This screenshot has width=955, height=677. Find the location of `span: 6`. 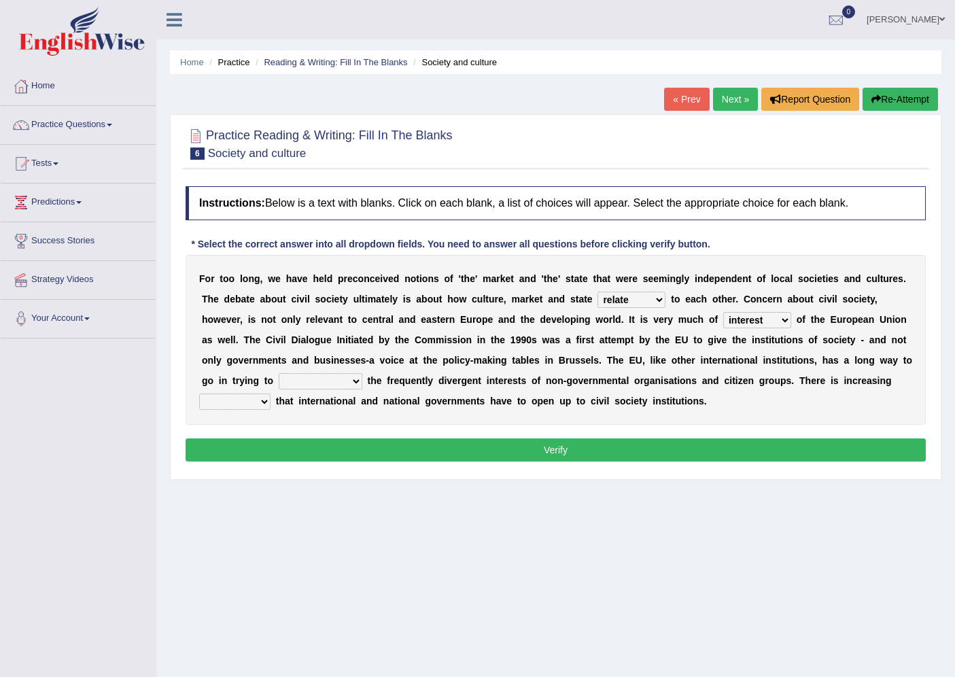

span: 6 is located at coordinates (197, 154).